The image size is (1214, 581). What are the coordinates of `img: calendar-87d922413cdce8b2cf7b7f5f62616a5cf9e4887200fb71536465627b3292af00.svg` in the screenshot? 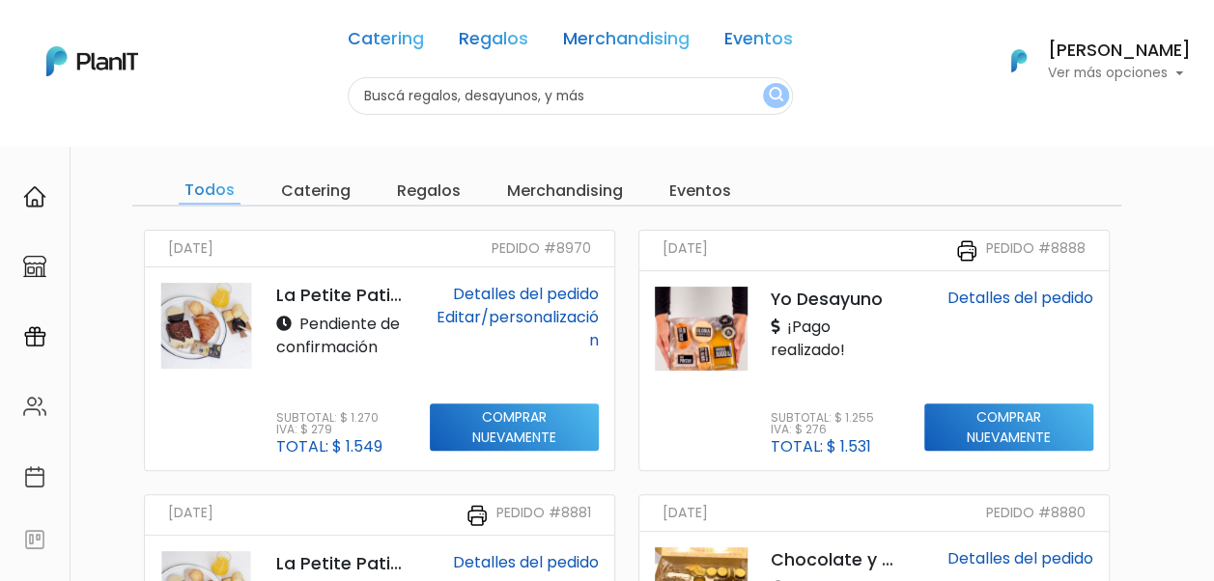 It's located at (35, 477).